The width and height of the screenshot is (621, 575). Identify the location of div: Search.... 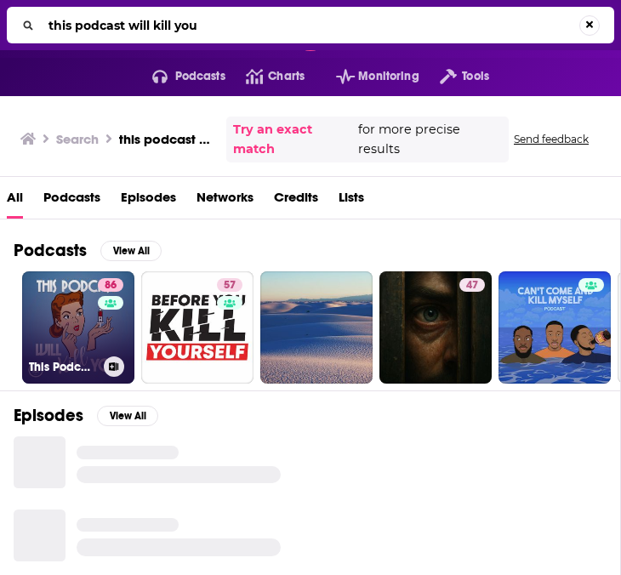
(310, 25).